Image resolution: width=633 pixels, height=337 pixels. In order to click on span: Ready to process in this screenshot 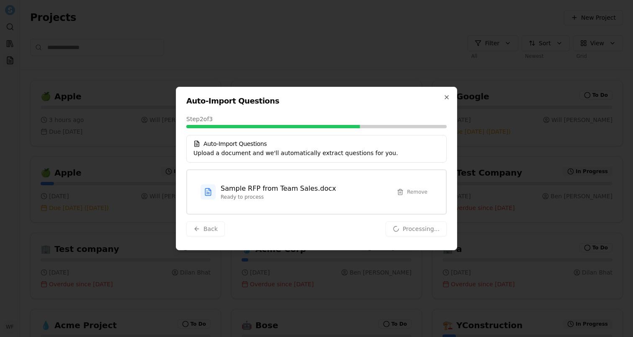, I will do `click(278, 197)`.